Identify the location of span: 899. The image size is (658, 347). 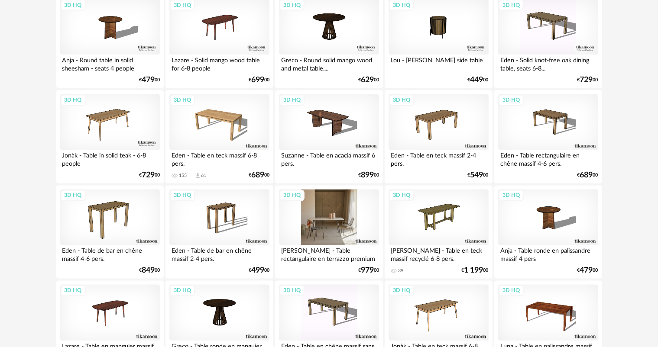
(367, 176).